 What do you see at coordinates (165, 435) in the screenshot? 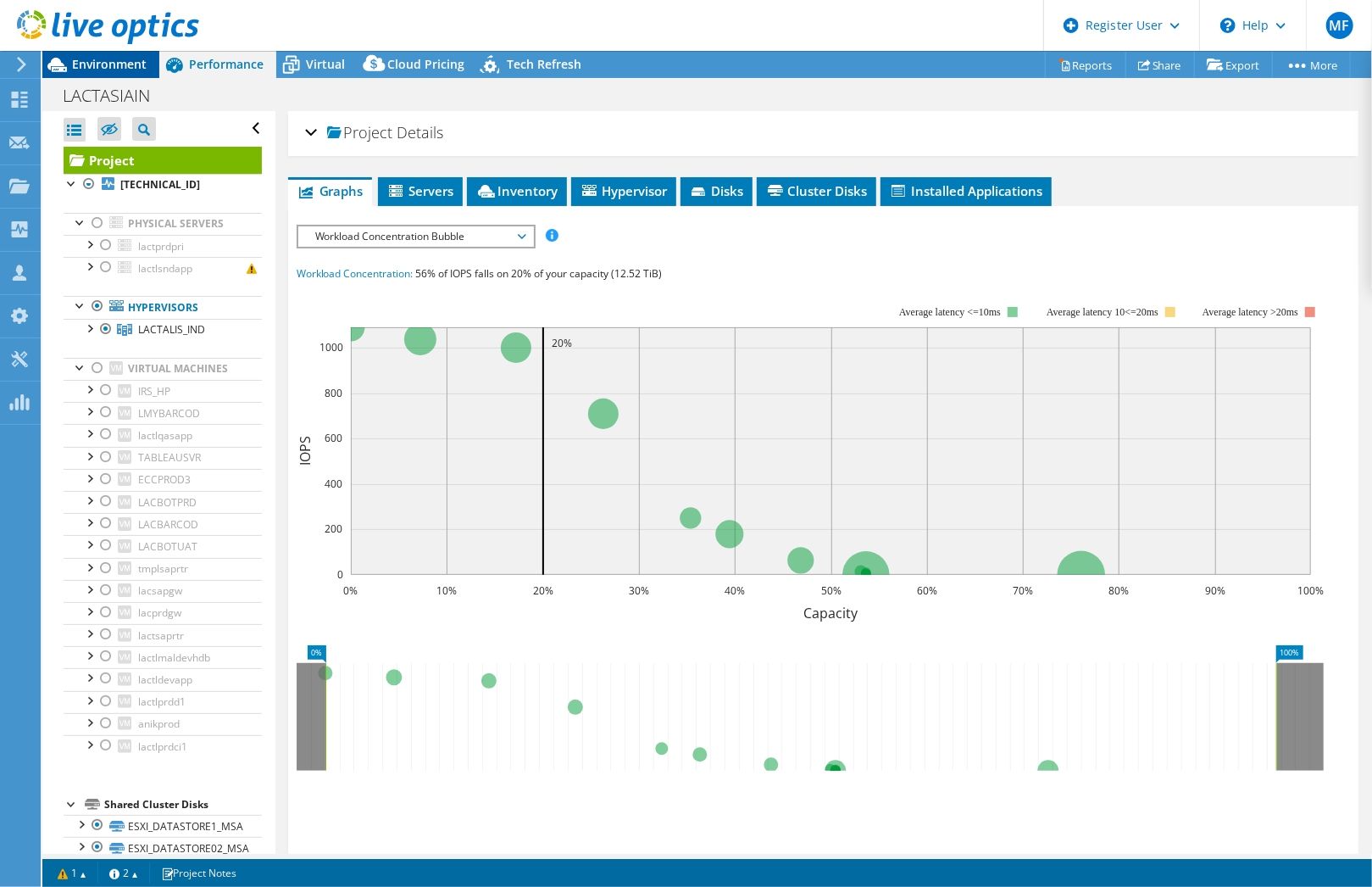
I see `span: lactlqasapp` at bounding box center [165, 435].